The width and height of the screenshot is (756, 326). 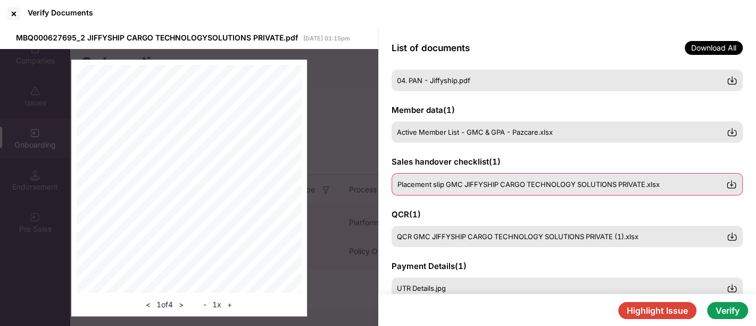 I want to click on span: Placement slip GMC JIFFYSHIP CARGO TECHNOLOGY SOLUTIONS PRIVATE.xlsx, so click(x=529, y=184).